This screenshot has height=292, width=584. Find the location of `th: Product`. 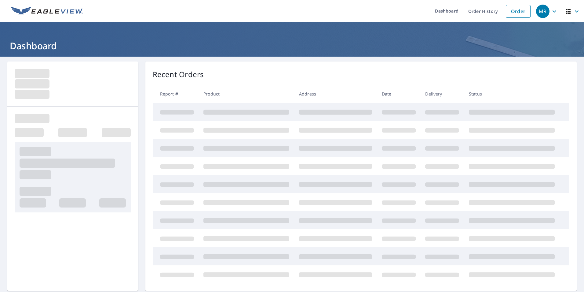

th: Product is located at coordinates (246, 94).